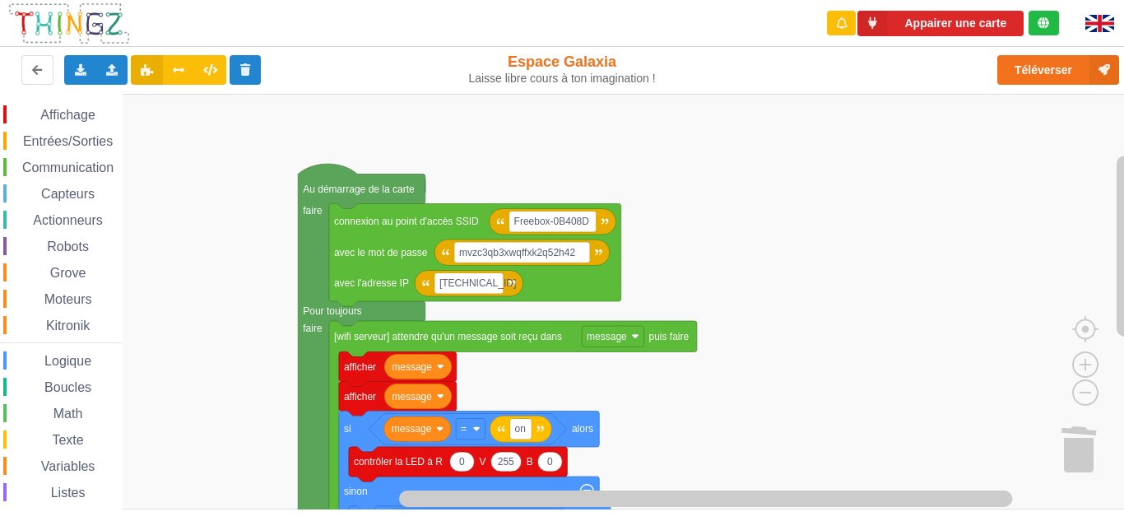  Describe the element at coordinates (356, 491) in the screenshot. I see `text: sinon` at that location.